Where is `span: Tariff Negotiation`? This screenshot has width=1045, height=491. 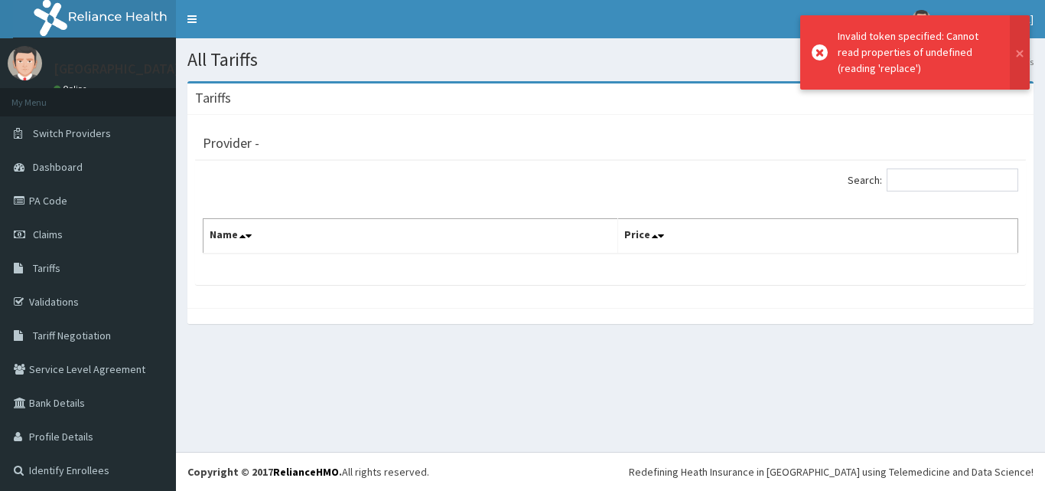 span: Tariff Negotiation is located at coordinates (72, 335).